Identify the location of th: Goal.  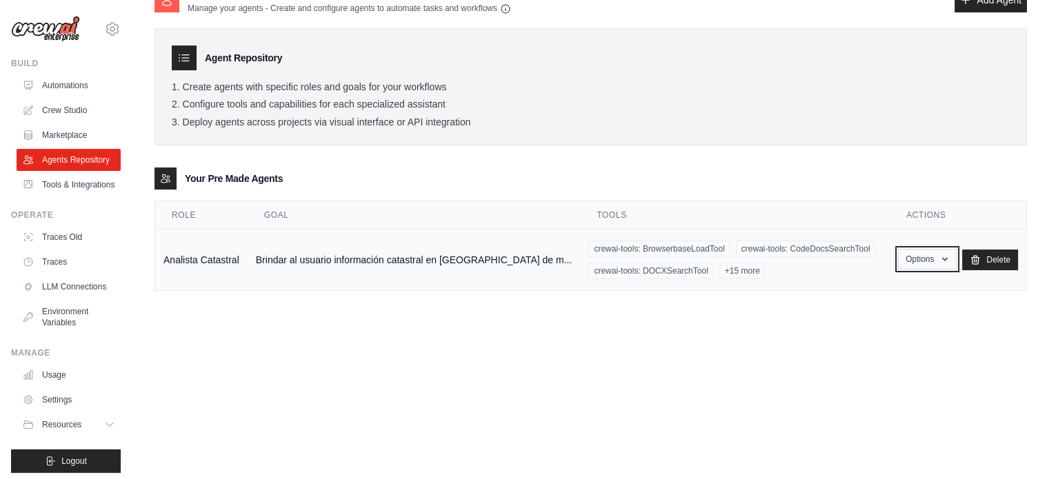
(414, 215).